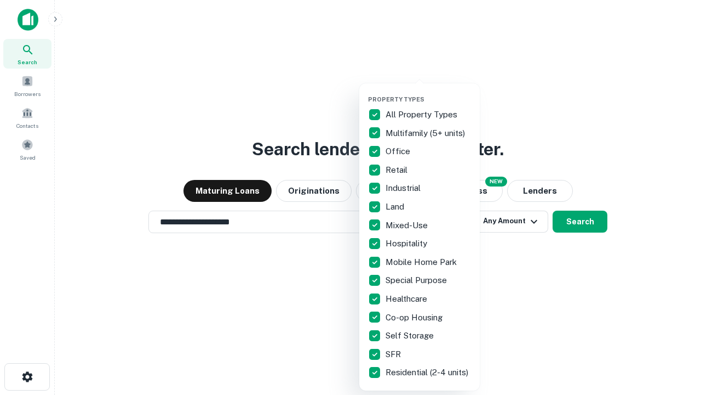  Describe the element at coordinates (396, 99) in the screenshot. I see `span: Property Types` at that location.